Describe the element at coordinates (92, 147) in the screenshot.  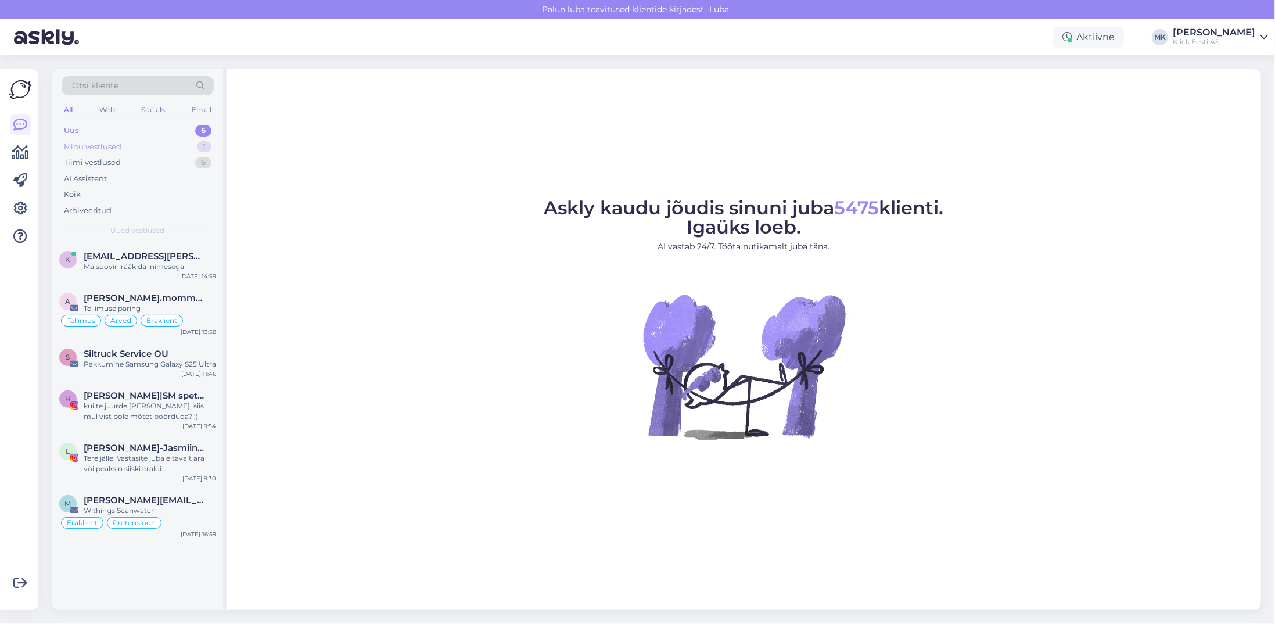
I see `div: Minu vestlused` at that location.